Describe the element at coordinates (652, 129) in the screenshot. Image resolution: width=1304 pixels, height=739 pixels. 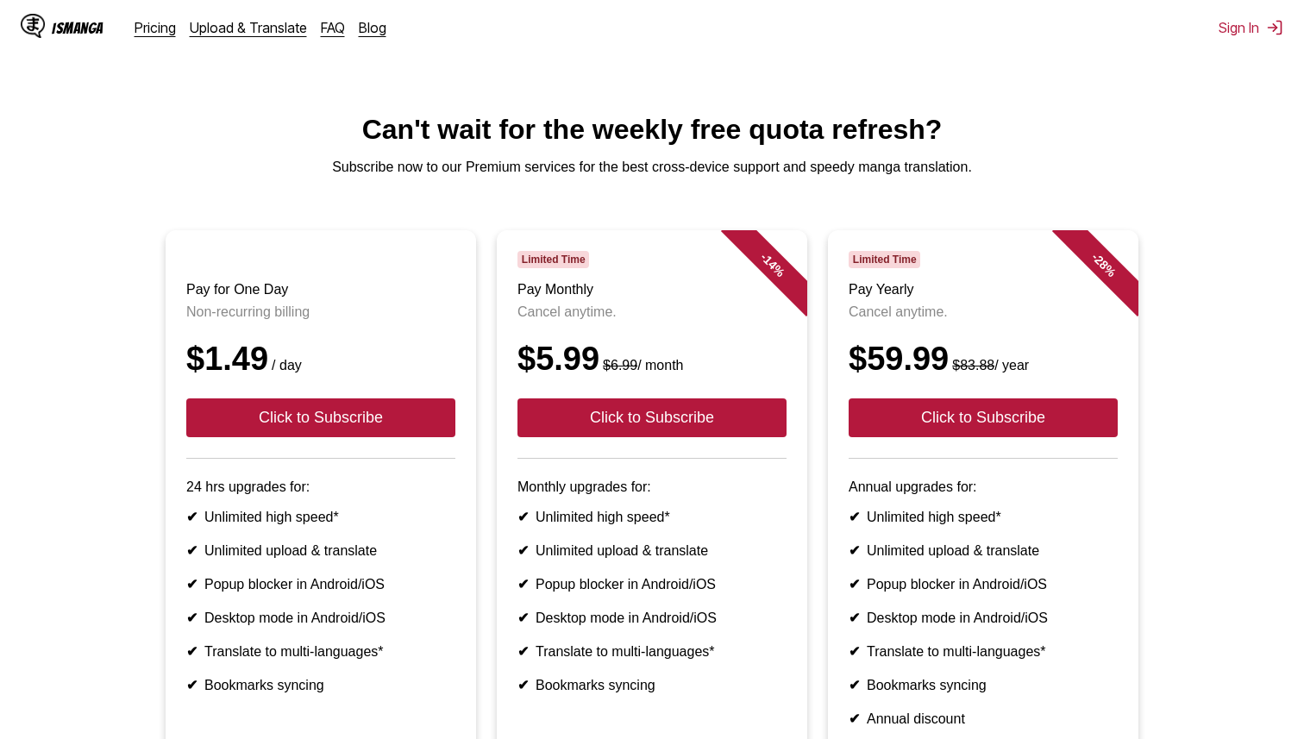
I see `h1: Can't wait for the weekly free quota refresh?` at that location.